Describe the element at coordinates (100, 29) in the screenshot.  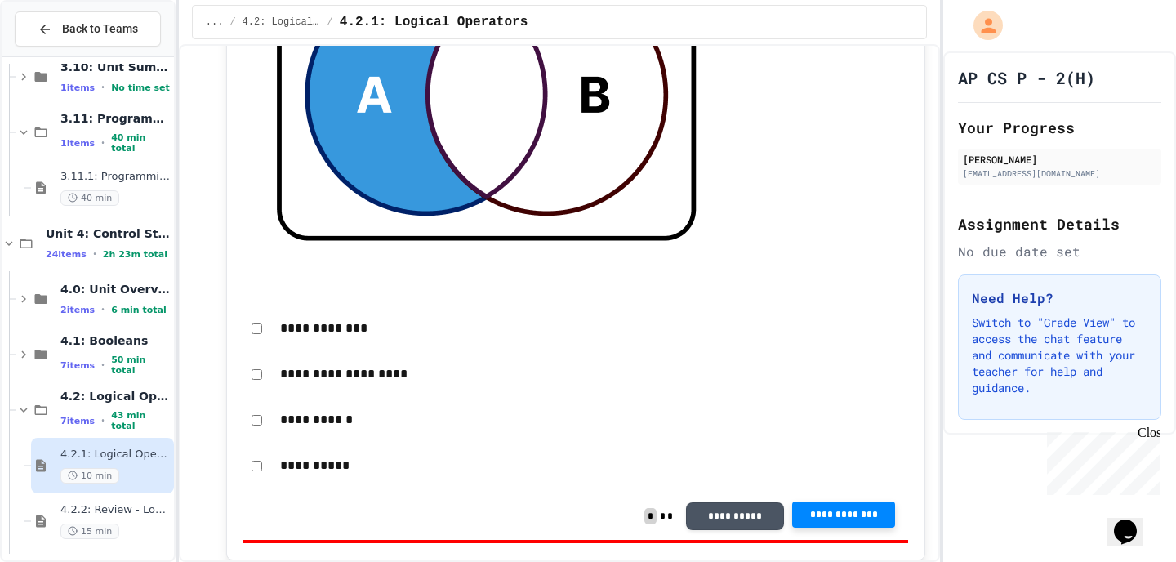
I see `span: Back to Teams` at that location.